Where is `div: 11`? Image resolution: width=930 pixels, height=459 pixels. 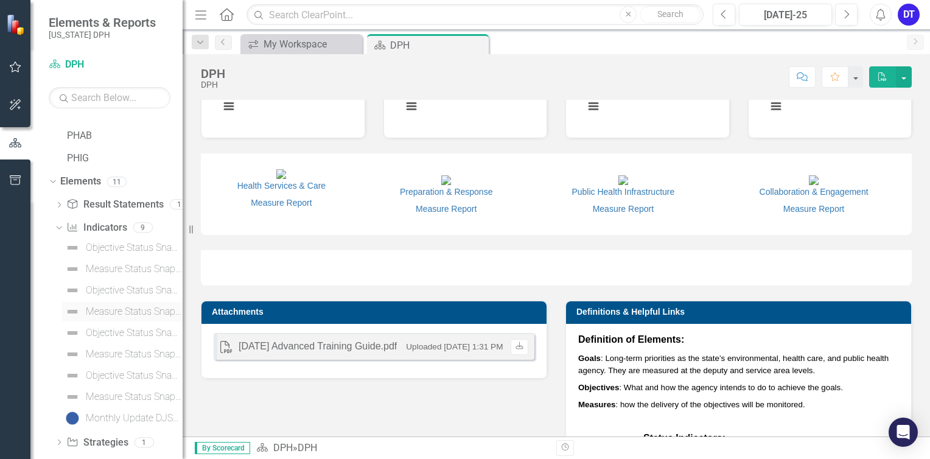
div: 11 is located at coordinates (117, 181).